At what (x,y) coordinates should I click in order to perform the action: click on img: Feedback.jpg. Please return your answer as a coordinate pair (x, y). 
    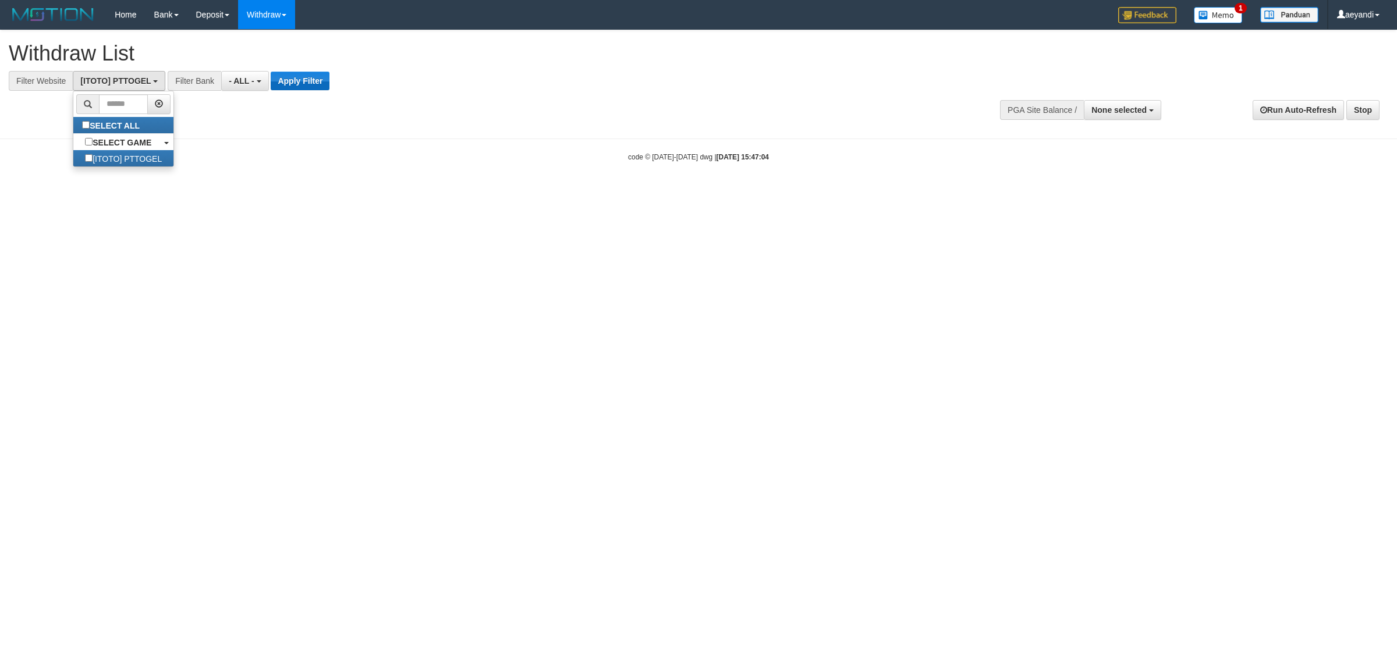
    Looking at the image, I should click on (1148, 15).